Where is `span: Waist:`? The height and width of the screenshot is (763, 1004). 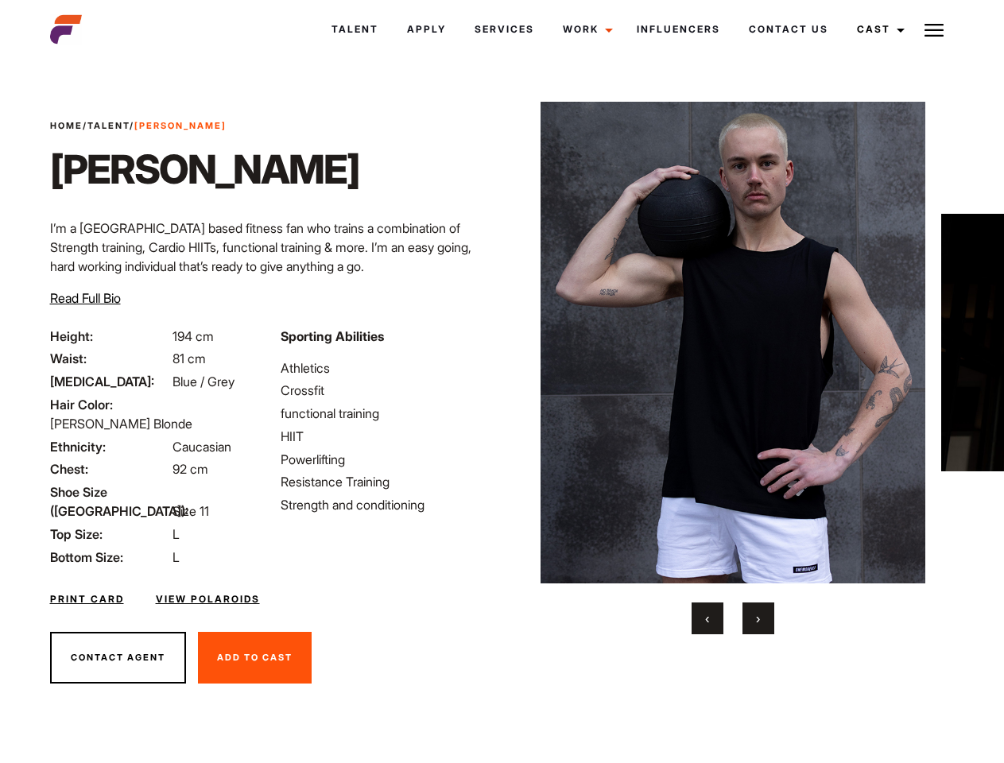 span: Waist: is located at coordinates (110, 359).